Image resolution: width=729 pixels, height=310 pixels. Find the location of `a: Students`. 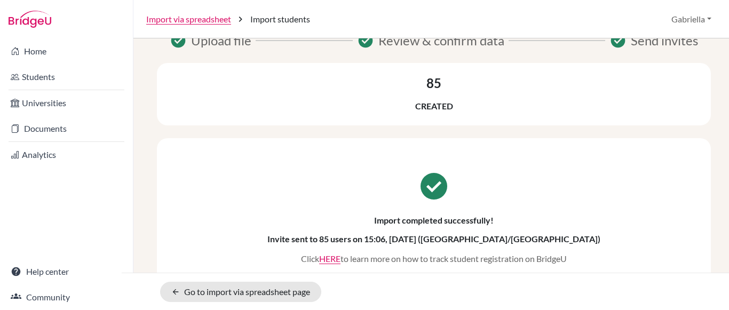

a: Students is located at coordinates (66, 77).